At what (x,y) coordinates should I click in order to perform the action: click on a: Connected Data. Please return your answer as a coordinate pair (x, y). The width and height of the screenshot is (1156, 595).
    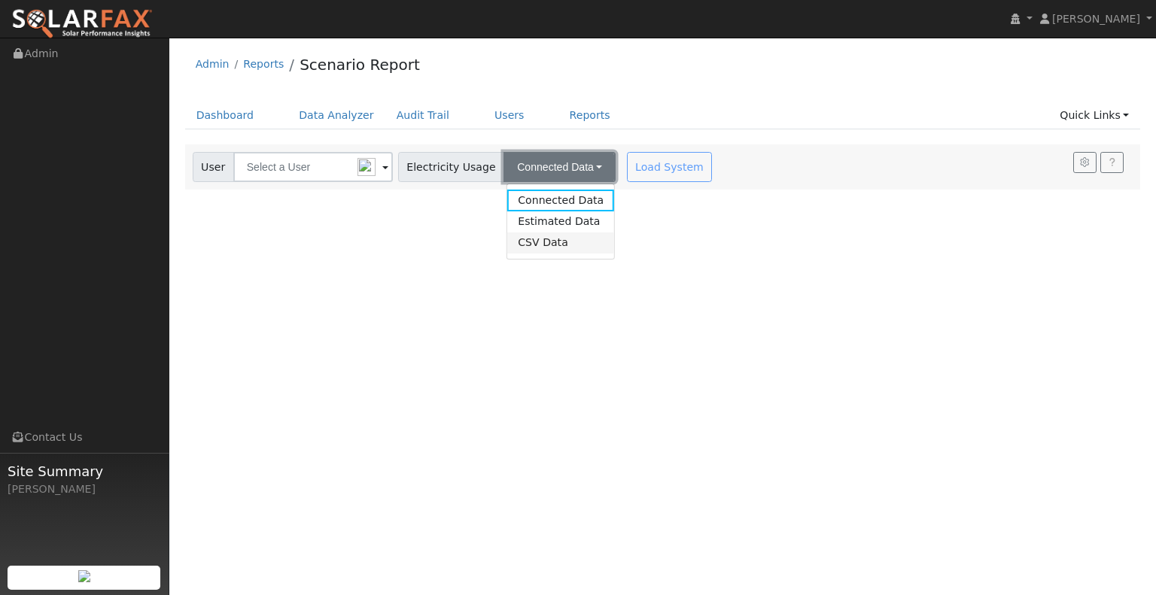
    Looking at the image, I should click on (561, 200).